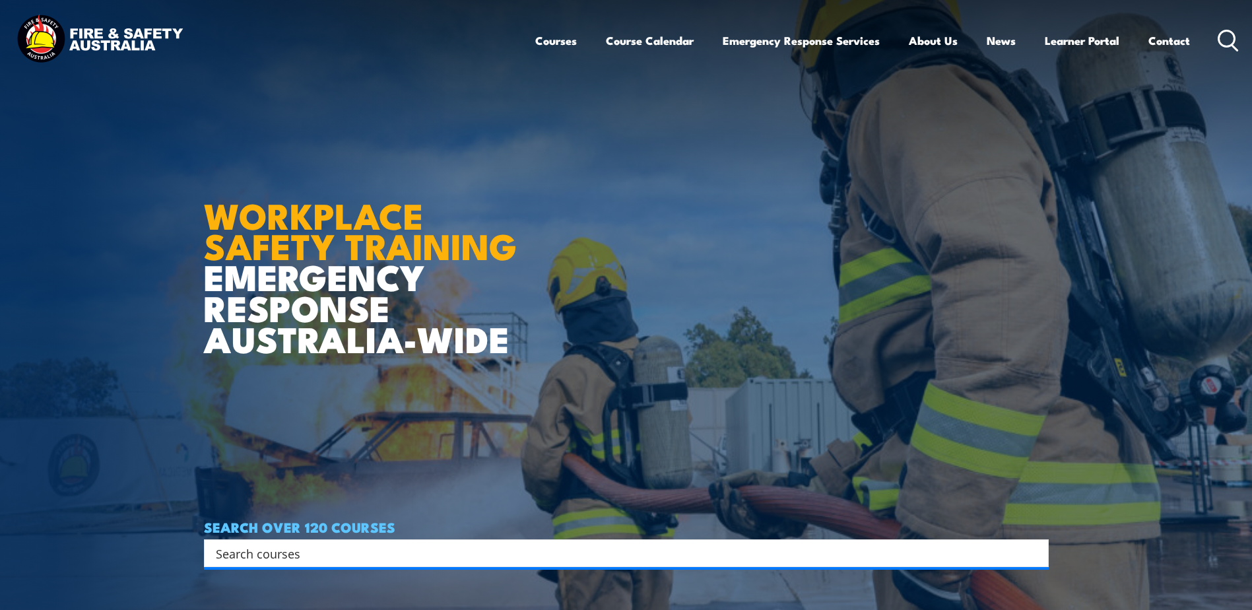 This screenshot has height=610, width=1252. What do you see at coordinates (933, 40) in the screenshot?
I see `a: About Us` at bounding box center [933, 40].